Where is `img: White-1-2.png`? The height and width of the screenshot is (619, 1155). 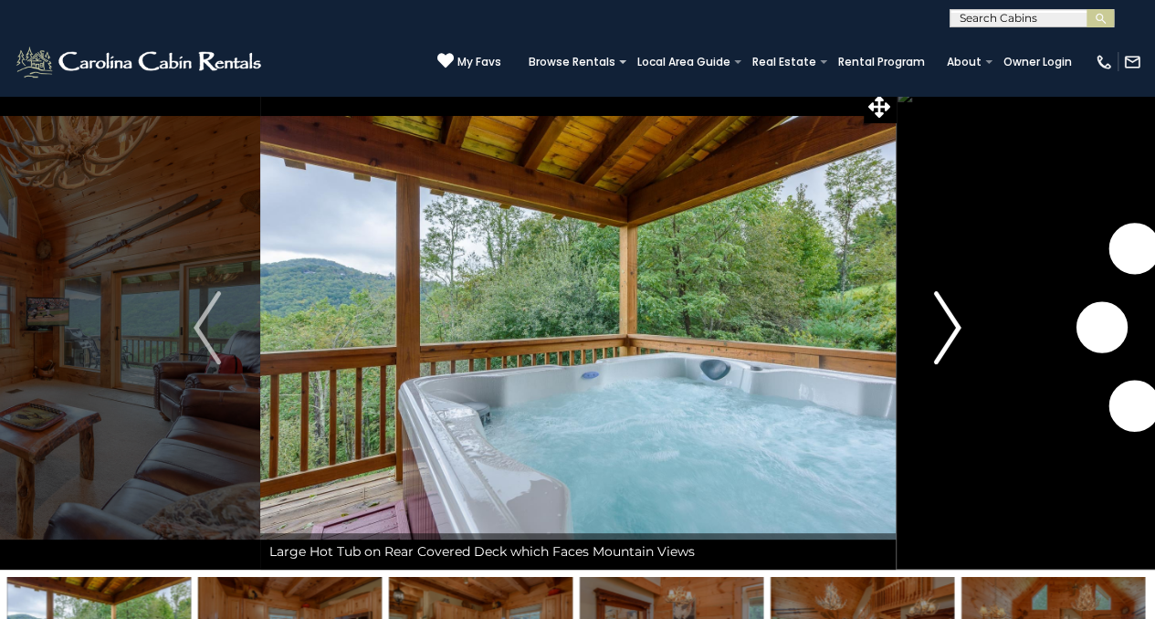 img: White-1-2.png is located at coordinates (140, 62).